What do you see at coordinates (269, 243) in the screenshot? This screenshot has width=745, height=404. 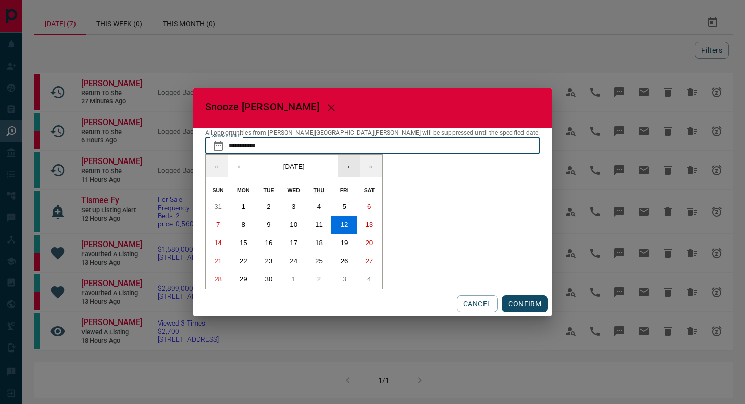 I see `abbr: September 16, 2025` at bounding box center [269, 243].